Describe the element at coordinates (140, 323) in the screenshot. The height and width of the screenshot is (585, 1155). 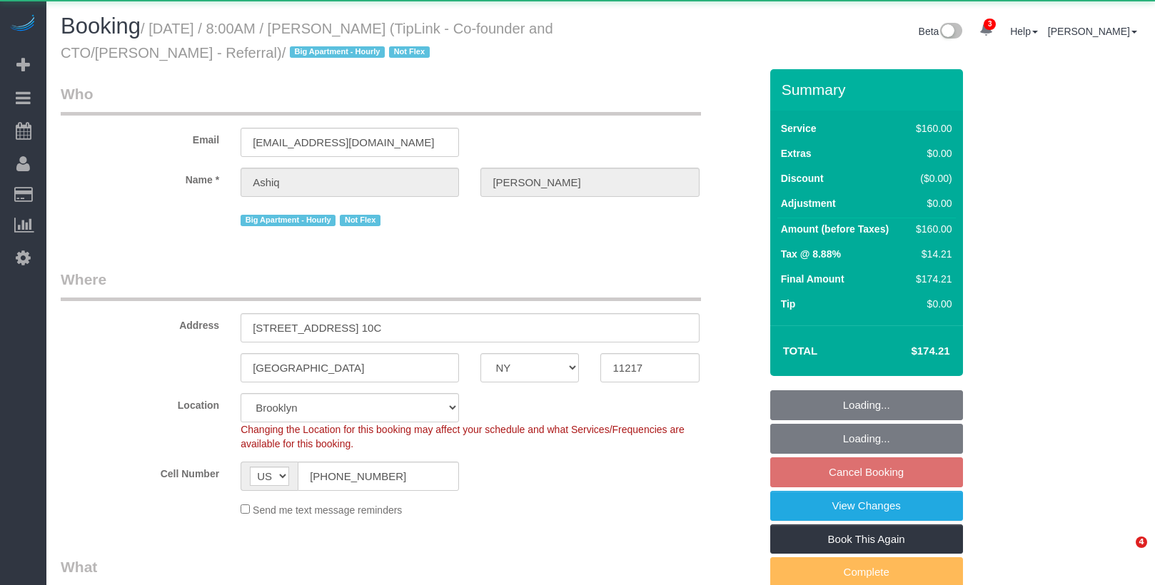
I see `label: Address` at that location.